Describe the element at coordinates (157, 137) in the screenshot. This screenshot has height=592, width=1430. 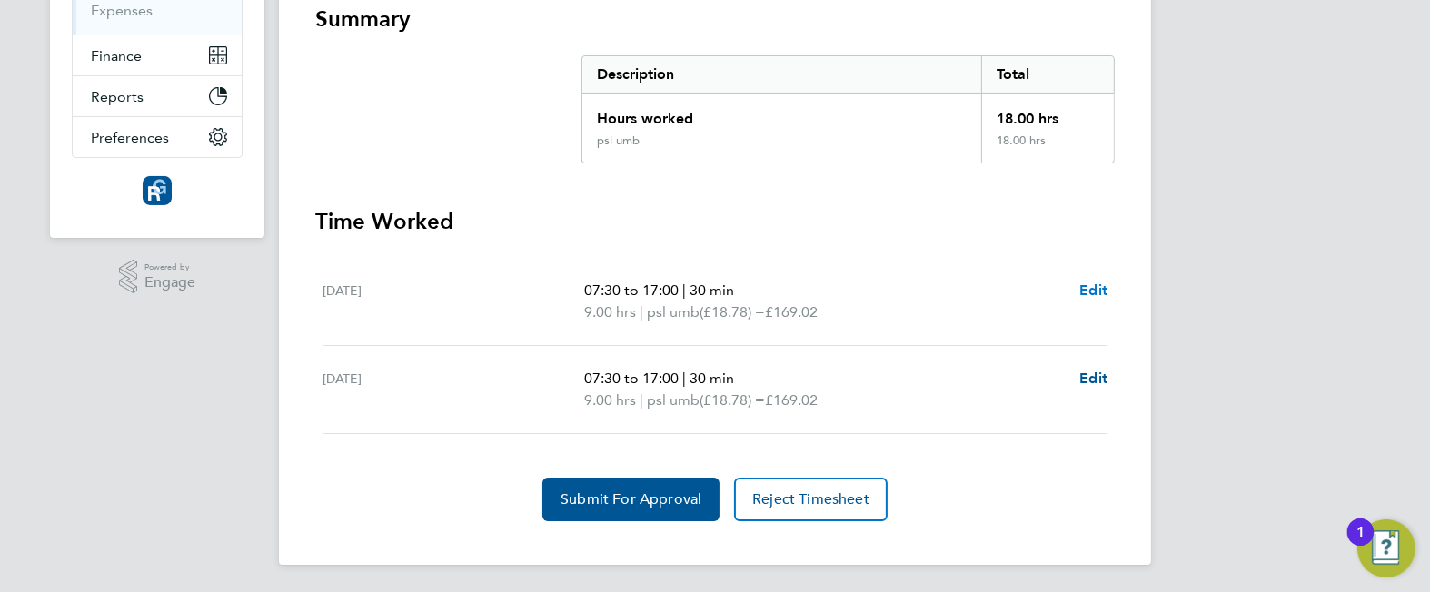
I see `button: Preferences` at that location.